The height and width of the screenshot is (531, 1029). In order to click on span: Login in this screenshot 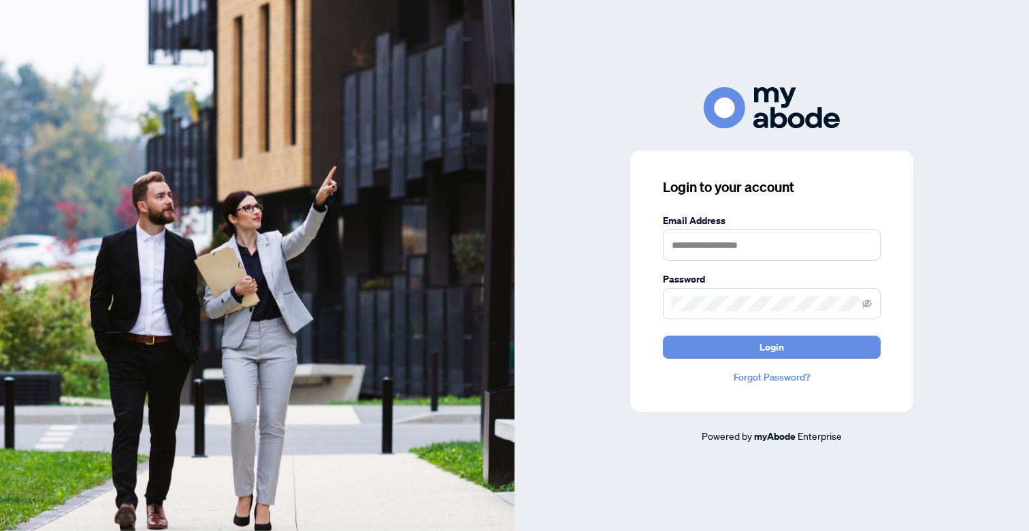, I will do `click(772, 347)`.